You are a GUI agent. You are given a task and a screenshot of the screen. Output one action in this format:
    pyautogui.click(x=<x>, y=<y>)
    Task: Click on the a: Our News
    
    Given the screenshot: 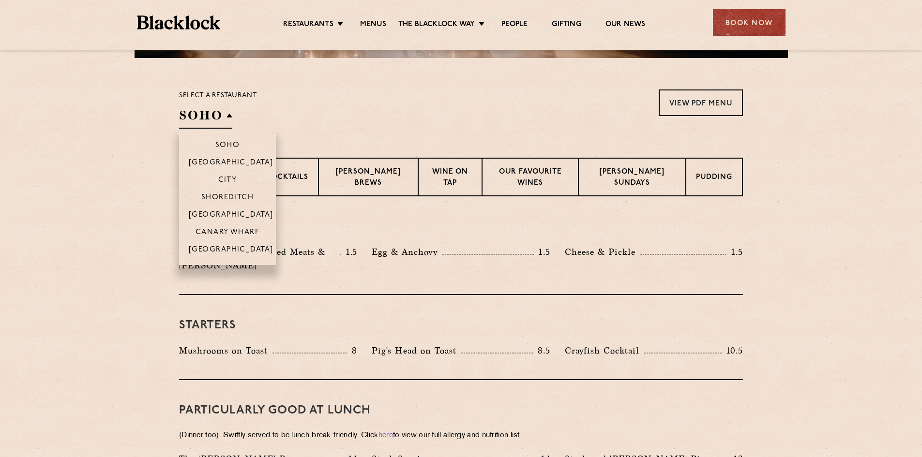 What is the action you would take?
    pyautogui.click(x=625, y=25)
    